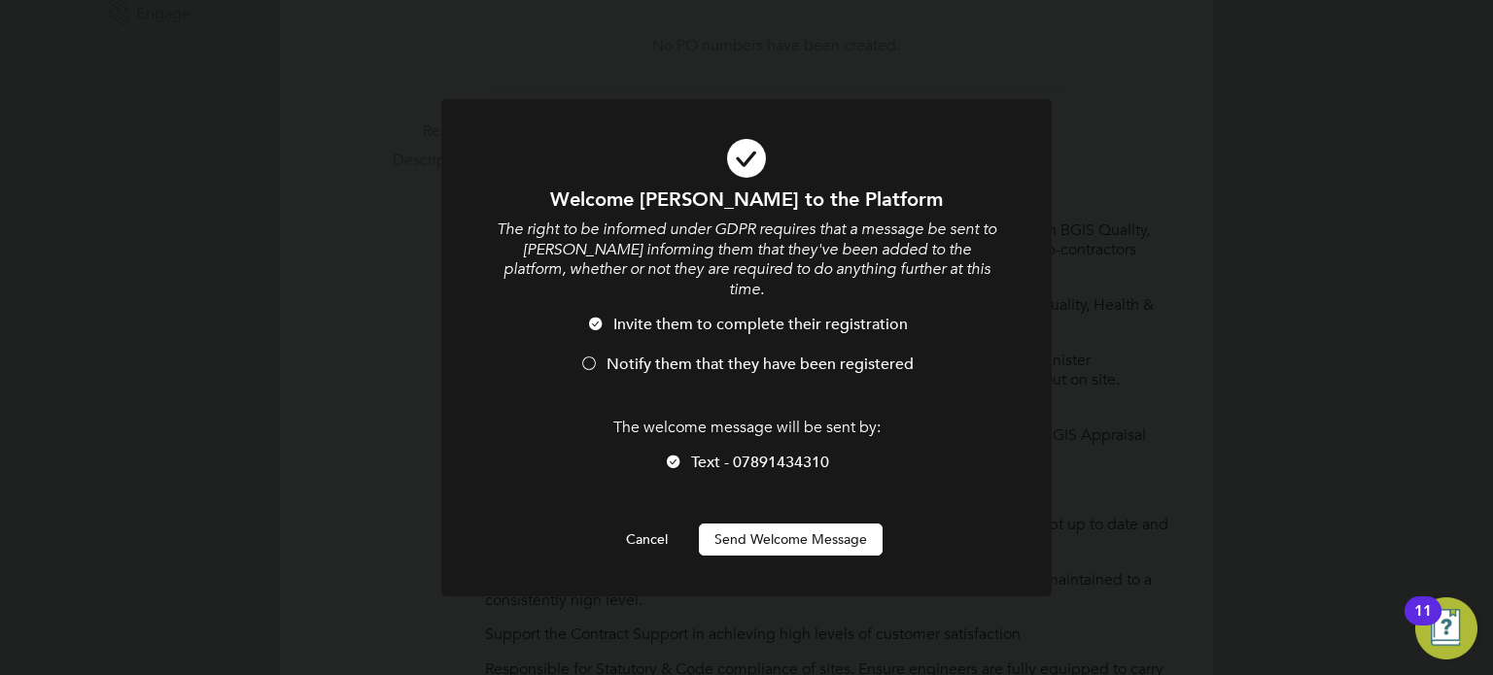 Image resolution: width=1493 pixels, height=675 pixels. I want to click on button: Open Resource Center, 11 new notifications, so click(1446, 629).